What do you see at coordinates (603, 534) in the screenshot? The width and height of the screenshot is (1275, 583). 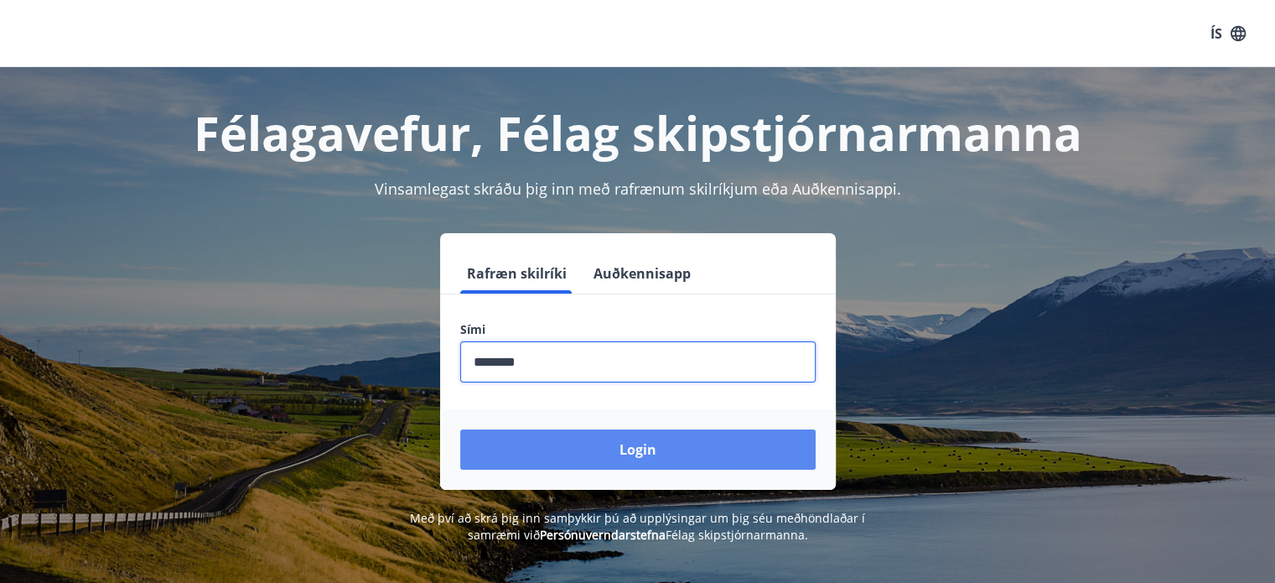 I see `a: Persónuverndarstefna` at bounding box center [603, 534].